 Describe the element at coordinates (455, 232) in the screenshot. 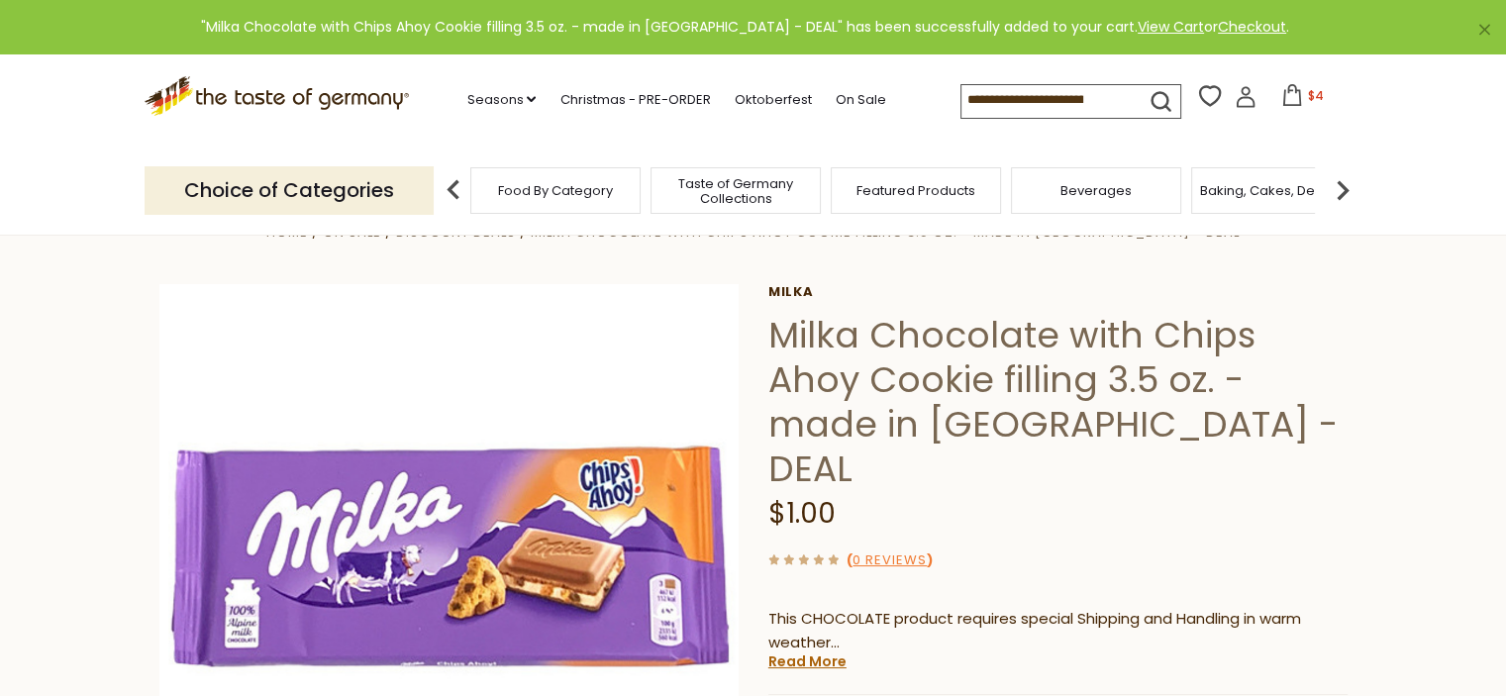

I see `a: Discount Deals` at that location.